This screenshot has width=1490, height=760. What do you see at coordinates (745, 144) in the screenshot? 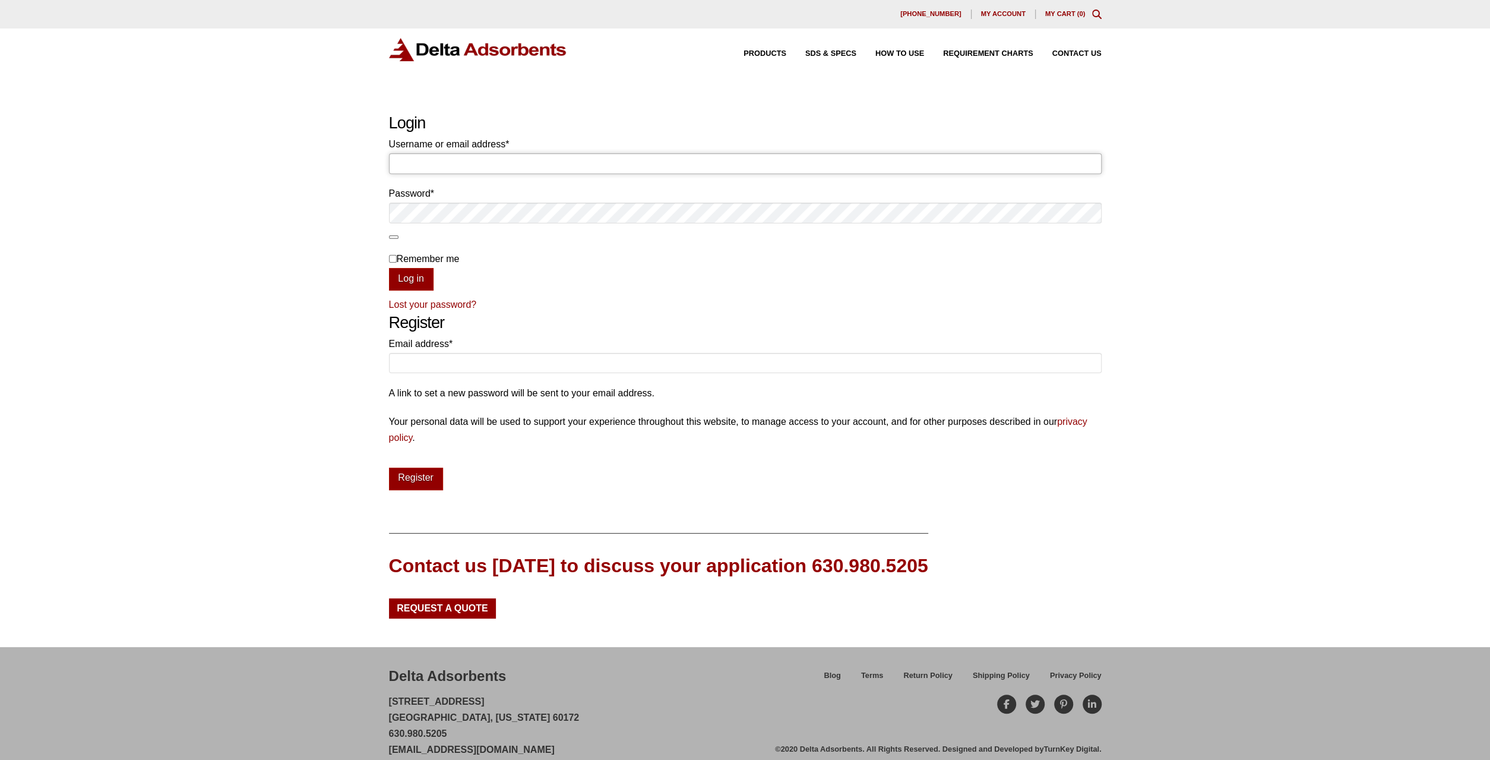
I see `label: Username or email address` at bounding box center [745, 144].